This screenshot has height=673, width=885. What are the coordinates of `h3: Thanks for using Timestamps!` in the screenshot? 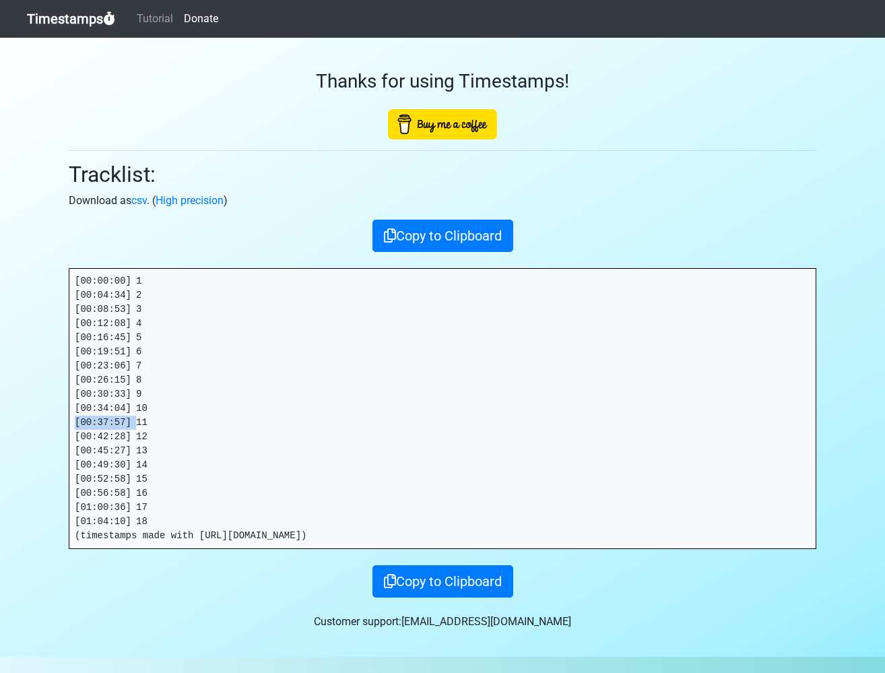 It's located at (442, 81).